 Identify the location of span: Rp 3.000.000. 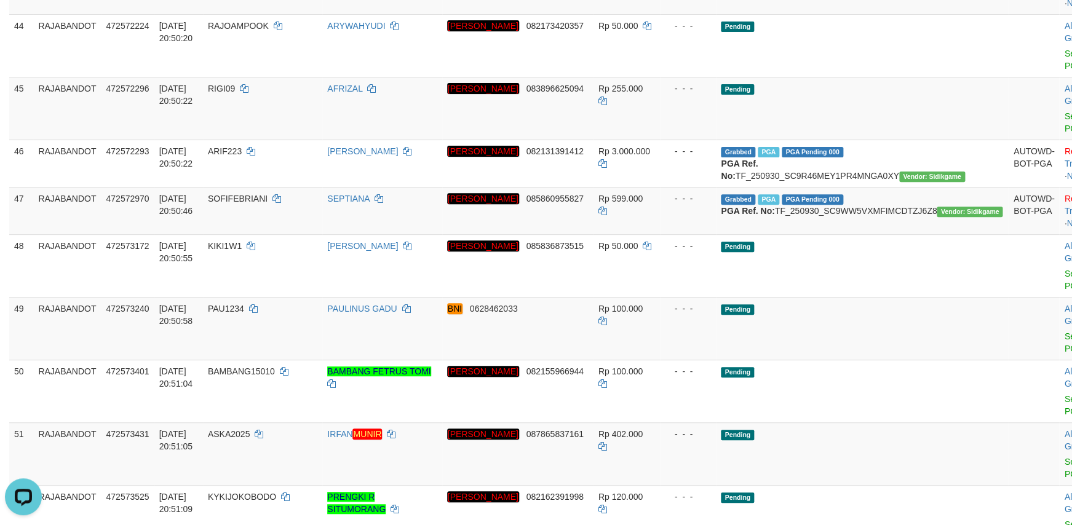
(624, 151).